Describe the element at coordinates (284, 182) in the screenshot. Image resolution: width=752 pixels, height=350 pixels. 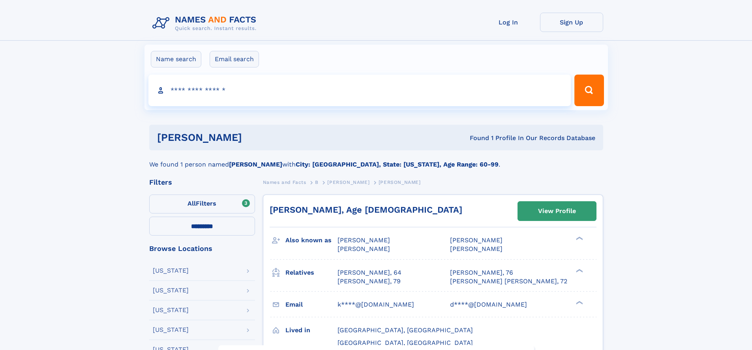
I see `a: Names and Facts` at that location.